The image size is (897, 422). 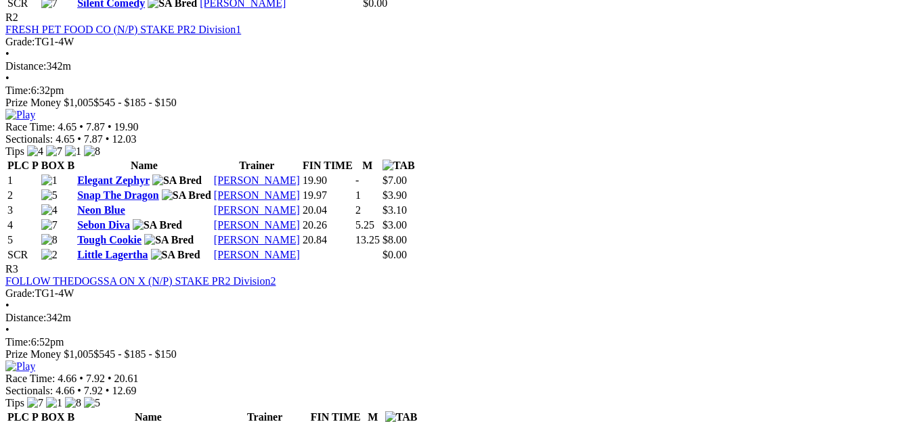 What do you see at coordinates (12, 269) in the screenshot?
I see `span: R3` at bounding box center [12, 269].